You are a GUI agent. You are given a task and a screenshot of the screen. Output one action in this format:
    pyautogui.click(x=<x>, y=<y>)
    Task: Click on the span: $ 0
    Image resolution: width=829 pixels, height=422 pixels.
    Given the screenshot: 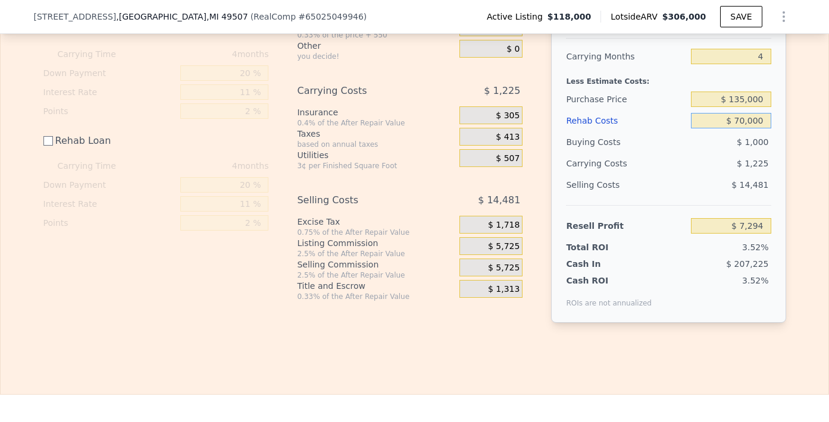 What is the action you would take?
    pyautogui.click(x=513, y=49)
    